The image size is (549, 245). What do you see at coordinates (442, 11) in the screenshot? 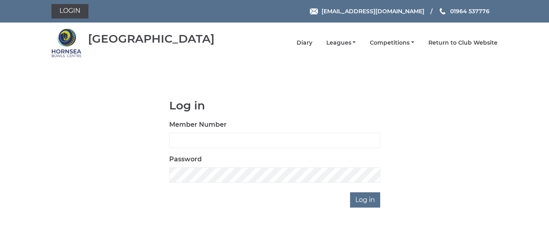
I see `img: Phone us` at bounding box center [442, 11].